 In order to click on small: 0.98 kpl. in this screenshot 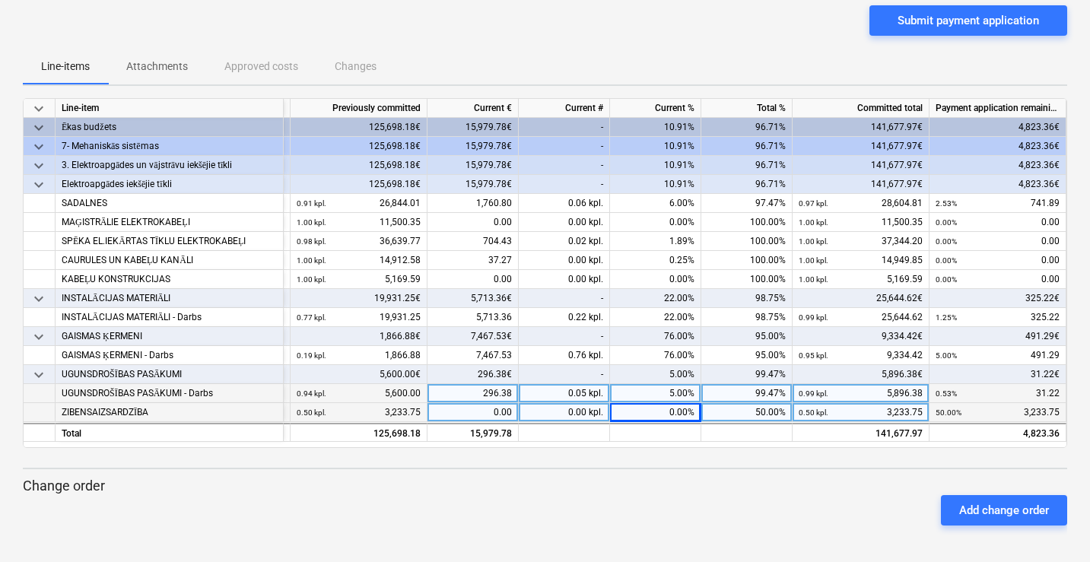, I will do `click(311, 241)`.